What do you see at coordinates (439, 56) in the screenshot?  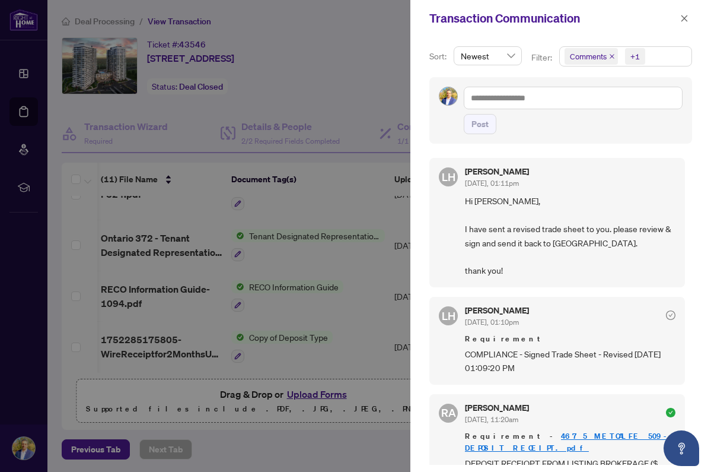 I see `p: Sort:` at bounding box center [439, 56].